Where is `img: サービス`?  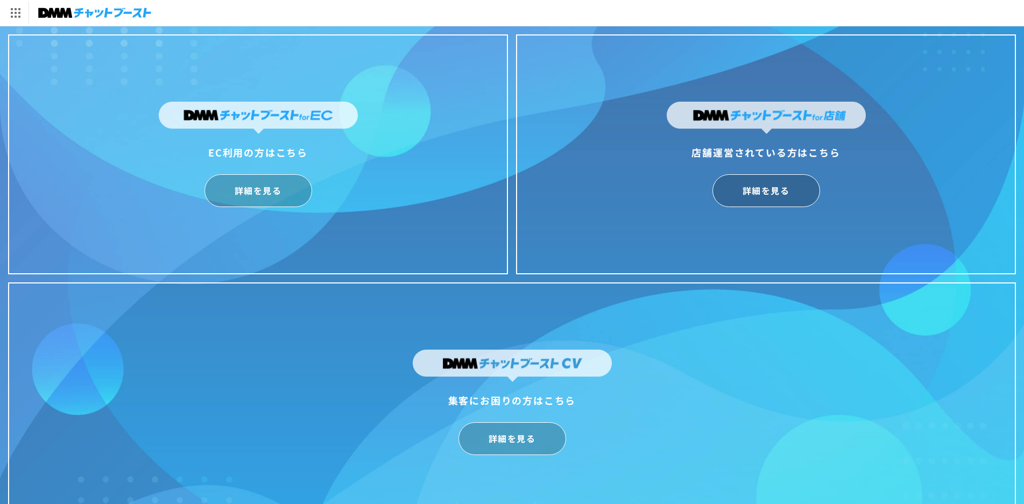
img: サービス is located at coordinates (15, 13).